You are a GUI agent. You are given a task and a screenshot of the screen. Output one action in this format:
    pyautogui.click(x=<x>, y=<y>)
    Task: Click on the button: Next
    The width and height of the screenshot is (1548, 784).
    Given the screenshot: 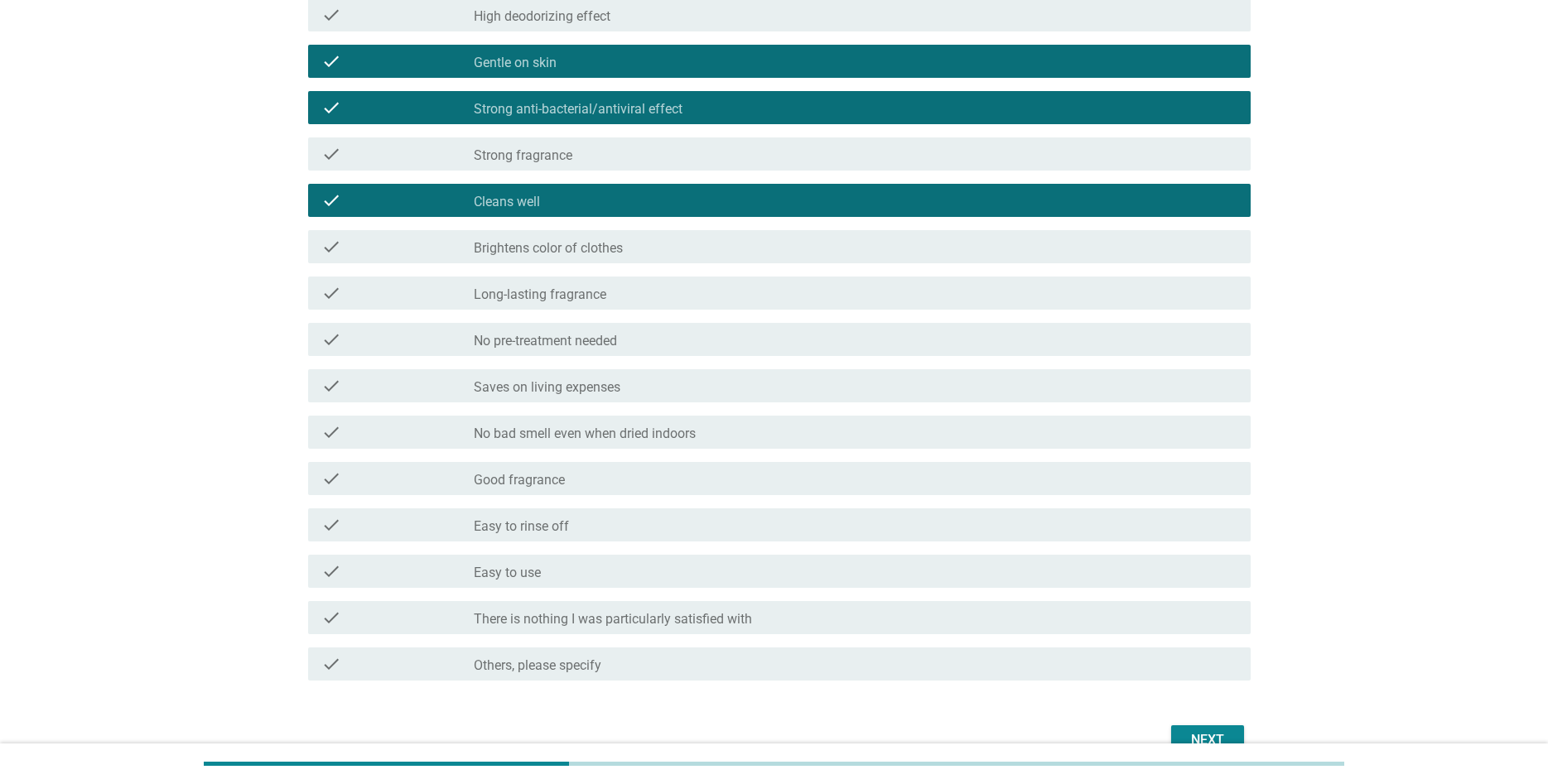 What is the action you would take?
    pyautogui.click(x=1208, y=740)
    